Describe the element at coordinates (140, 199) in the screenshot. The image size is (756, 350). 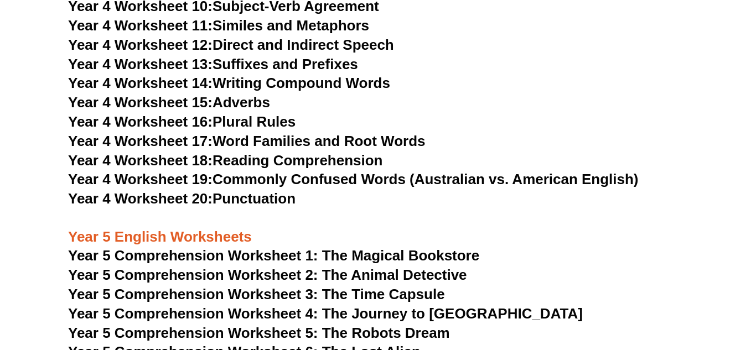
I see `span: Year 4 Worksheet 20:` at that location.